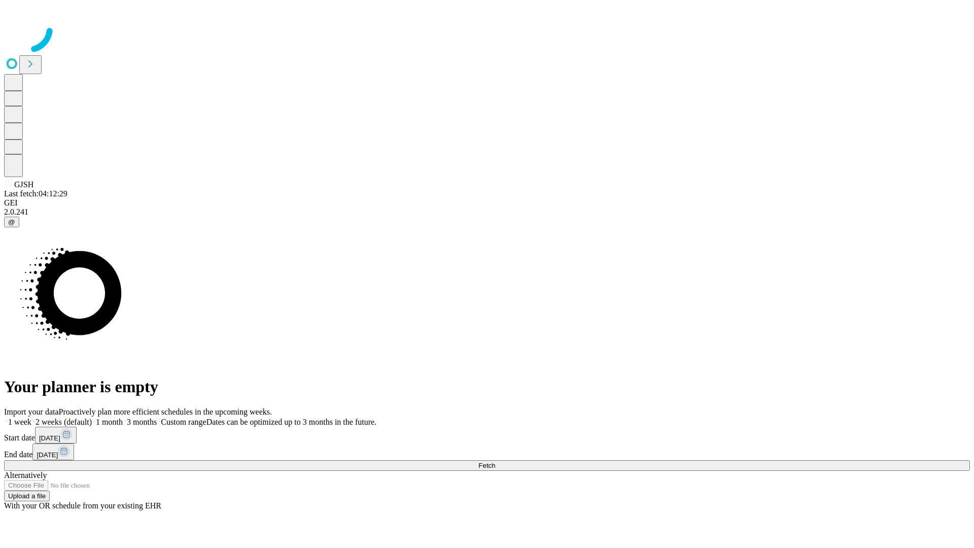  What do you see at coordinates (83, 505) in the screenshot?
I see `span: With your OR schedule from your existing EHR` at bounding box center [83, 505].